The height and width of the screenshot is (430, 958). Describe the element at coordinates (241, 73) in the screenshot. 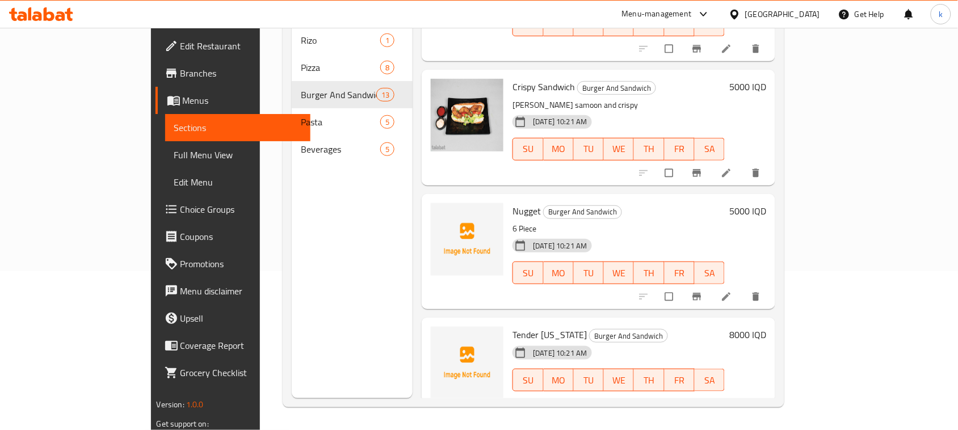

I see `span: Branches` at that location.